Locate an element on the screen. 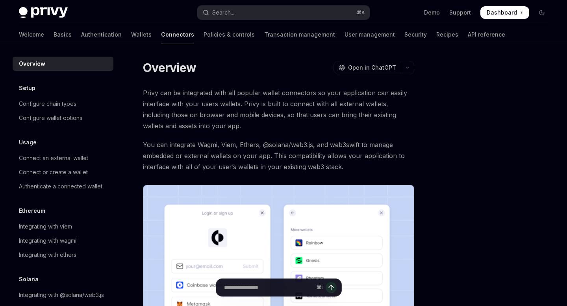 The width and height of the screenshot is (567, 306). a: Authenticate a connected wallet is located at coordinates (63, 187).